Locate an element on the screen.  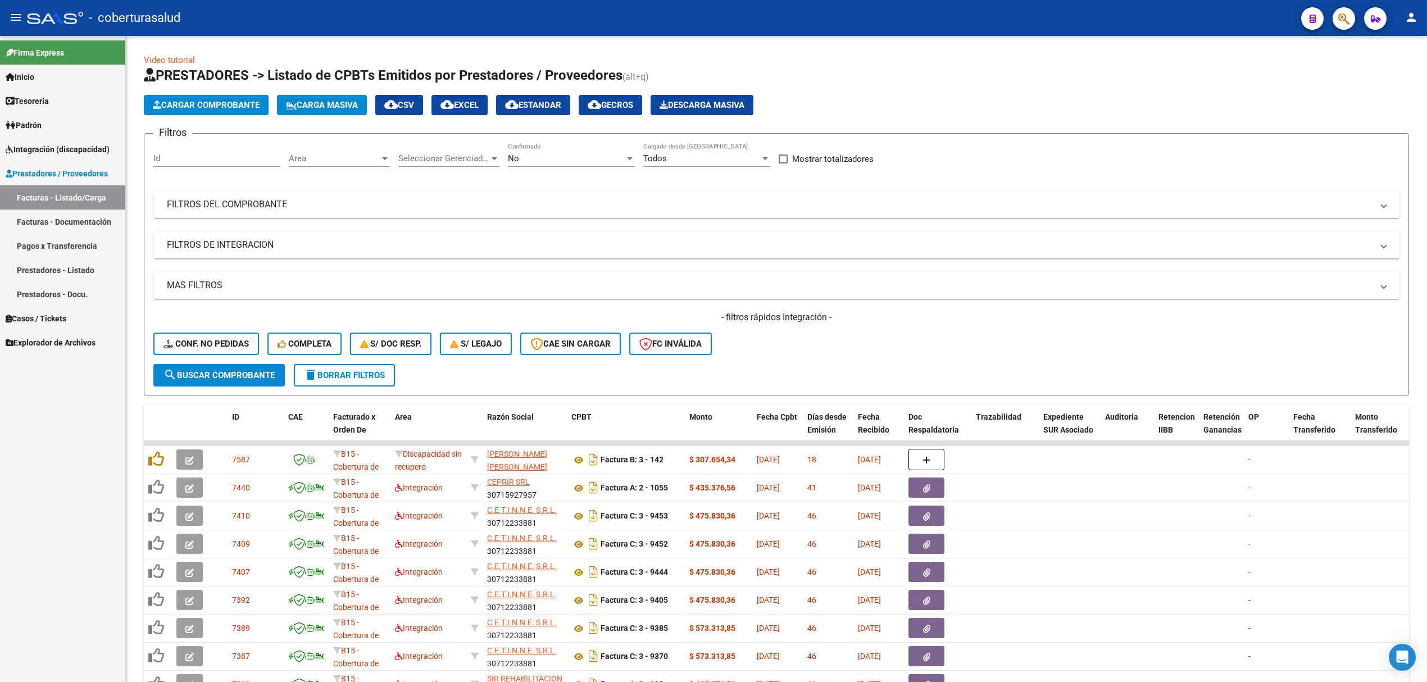
datatable-header-cell: Monto Transferido is located at coordinates (1382, 430).